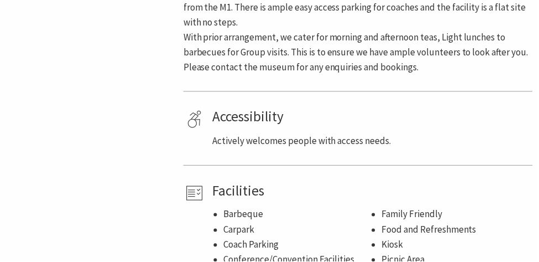 The width and height of the screenshot is (539, 262). What do you see at coordinates (372, 117) in the screenshot?
I see `h4: Accessibility` at bounding box center [372, 117].